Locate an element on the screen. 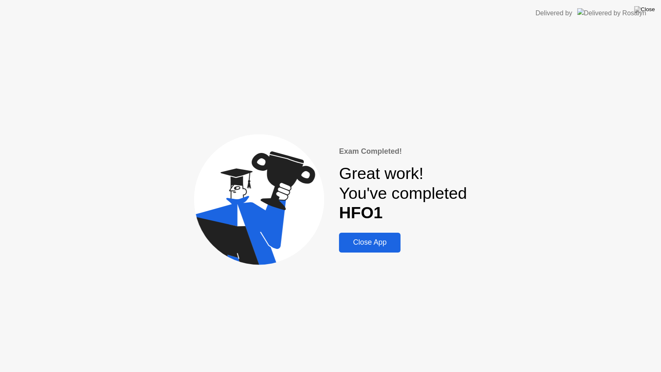  div: Exam Completed! is located at coordinates (403, 151).